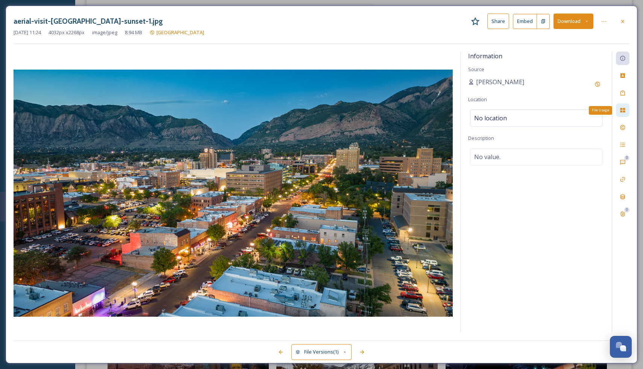 This screenshot has height=369, width=643. What do you see at coordinates (233, 193) in the screenshot?
I see `img: aerial-visit-ogden-sunset-1.jpg` at bounding box center [233, 193].